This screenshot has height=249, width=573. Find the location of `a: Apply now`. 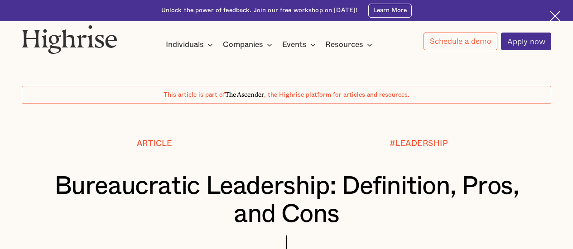

a: Apply now is located at coordinates (525, 41).